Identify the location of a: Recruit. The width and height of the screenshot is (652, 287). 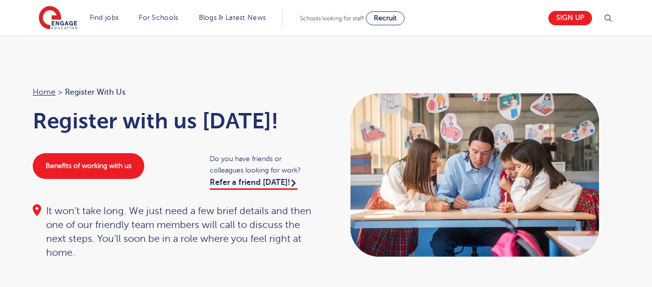
(385, 18).